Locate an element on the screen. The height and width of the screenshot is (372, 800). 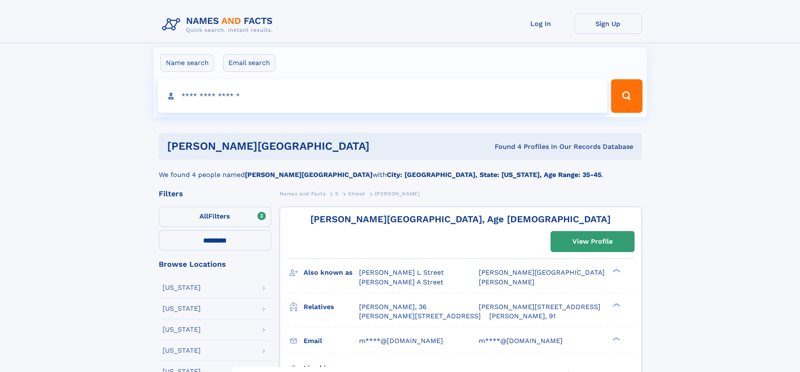
label: Email search is located at coordinates (249, 63).